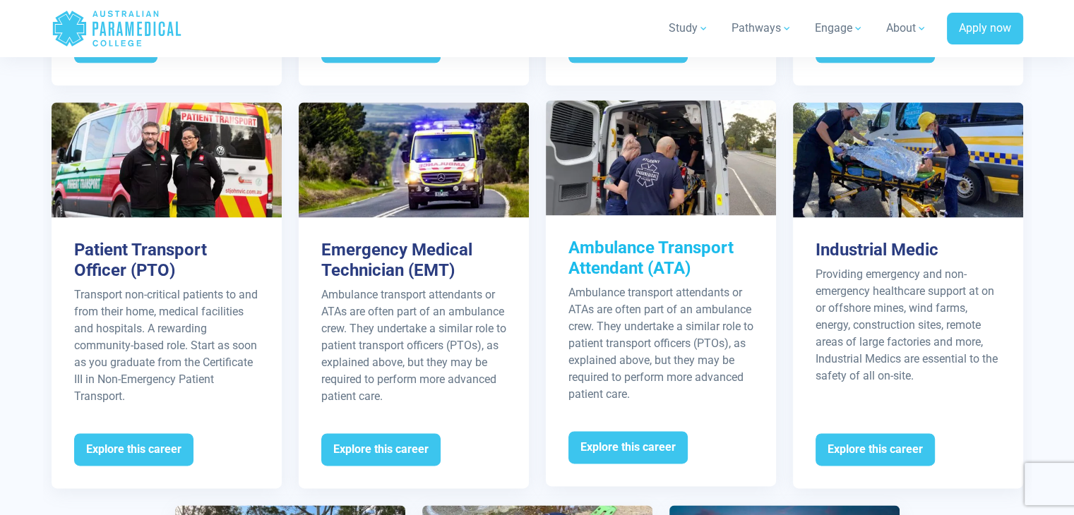 The image size is (1074, 515). What do you see at coordinates (167, 295) in the screenshot?
I see `a: Patient Transport Officer (PTO) Transport non-critical patients to and from their home, medical f...` at bounding box center [167, 295].